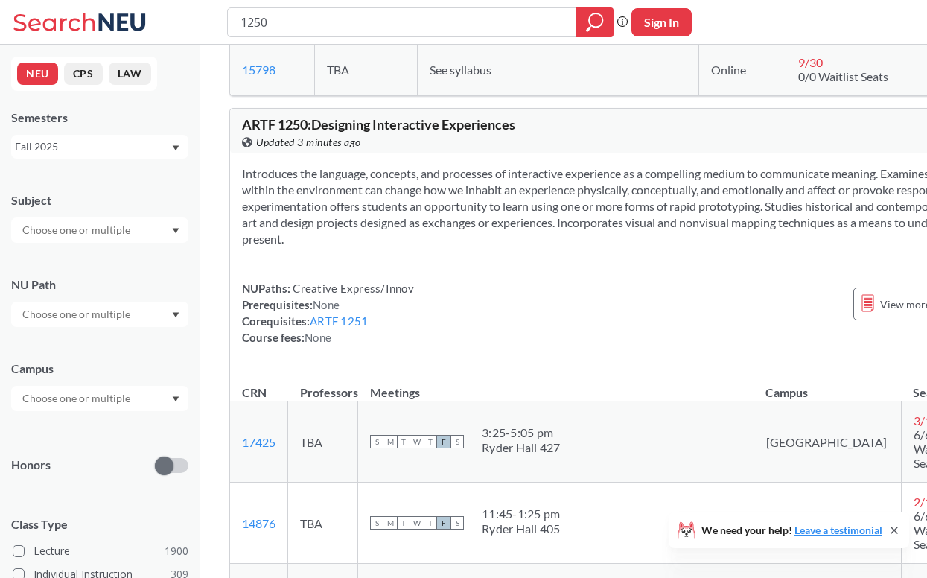 This screenshot has width=927, height=578. I want to click on span: 1900, so click(176, 551).